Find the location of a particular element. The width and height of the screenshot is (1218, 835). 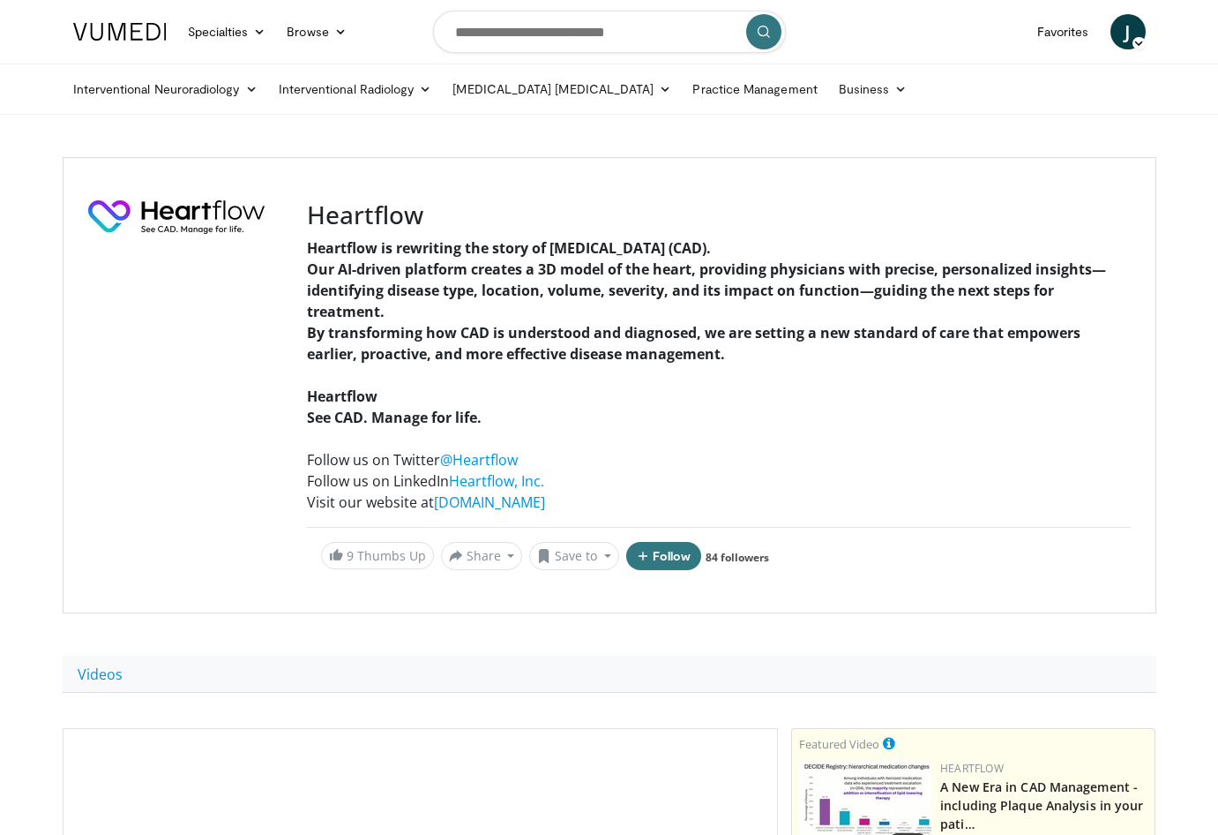

a: Practice Management is located at coordinates (754, 89).